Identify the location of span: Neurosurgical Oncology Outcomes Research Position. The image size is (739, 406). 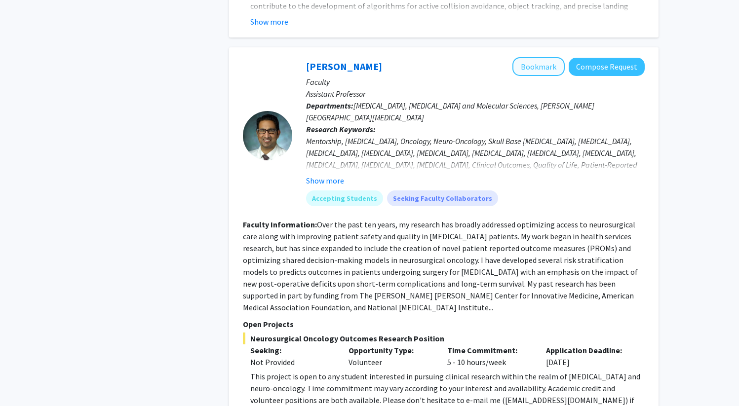
(444, 339).